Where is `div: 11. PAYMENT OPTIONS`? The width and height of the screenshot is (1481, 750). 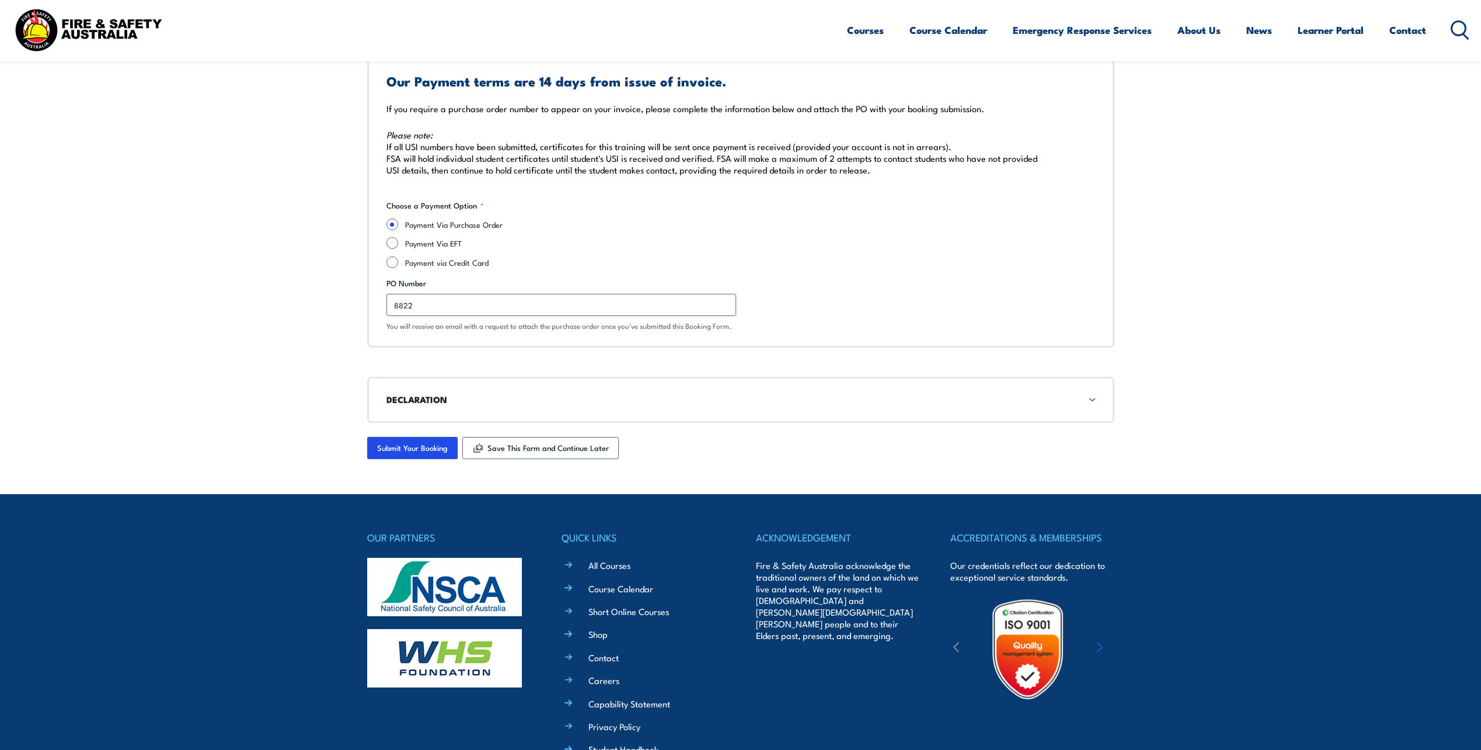 div: 11. PAYMENT OPTIONS is located at coordinates (741, 203).